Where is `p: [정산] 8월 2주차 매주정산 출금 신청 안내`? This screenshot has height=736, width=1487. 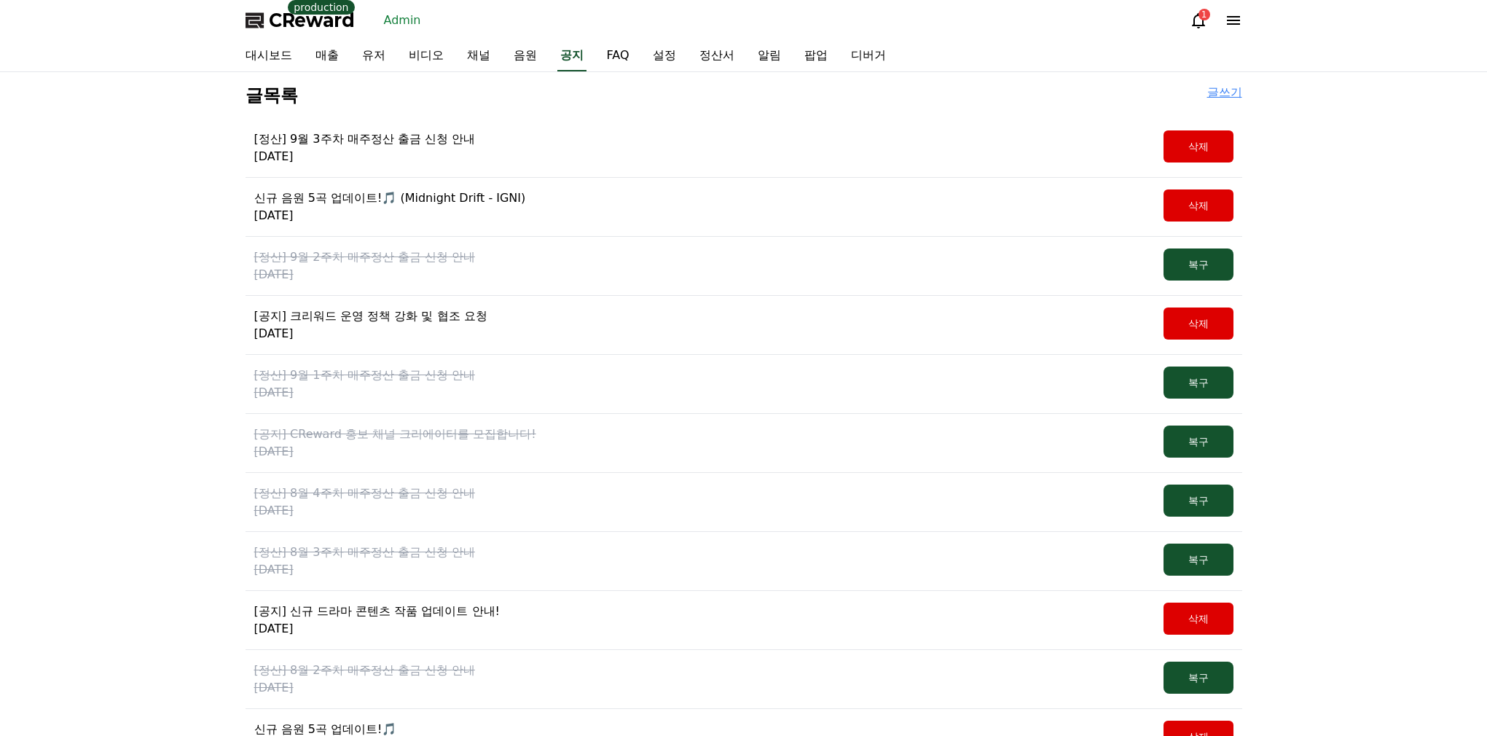
p: [정산] 8월 2주차 매주정산 출금 신청 안내 is located at coordinates (364, 670).